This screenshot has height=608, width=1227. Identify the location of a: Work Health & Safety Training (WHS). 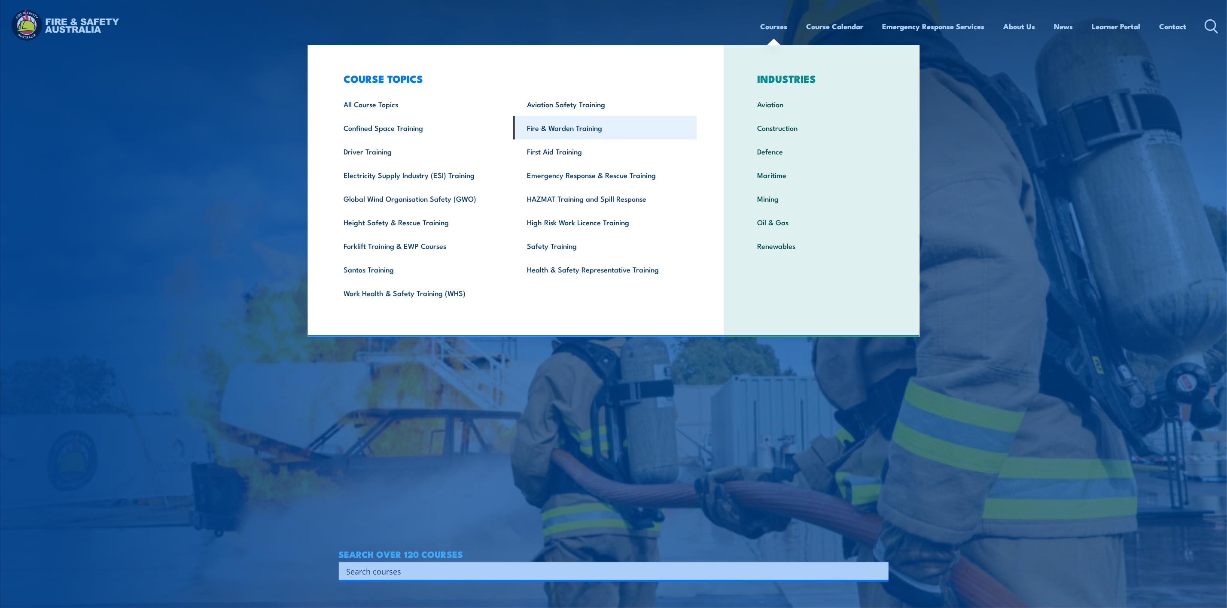
(422, 293).